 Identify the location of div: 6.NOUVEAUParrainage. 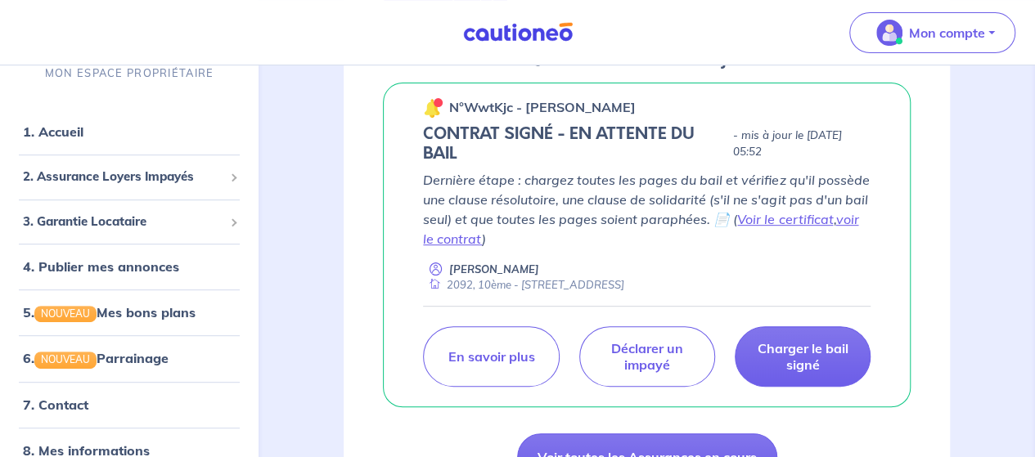
(129, 358).